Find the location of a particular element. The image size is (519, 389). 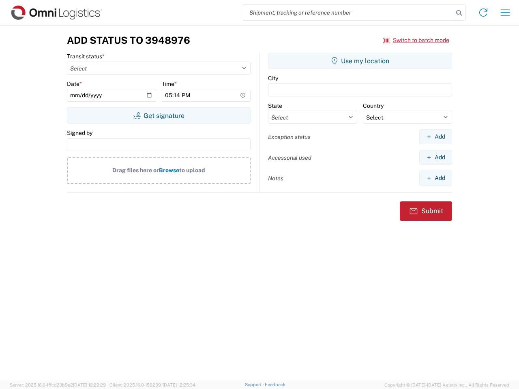

label: Signed by is located at coordinates (79, 133).